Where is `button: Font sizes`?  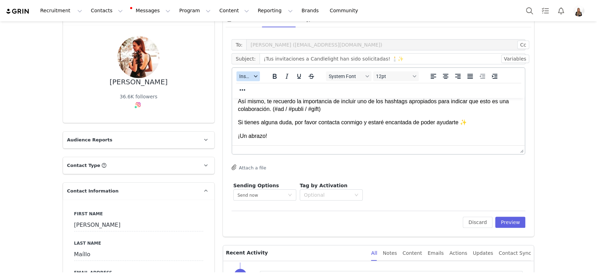
button: Font sizes is located at coordinates (395, 76).